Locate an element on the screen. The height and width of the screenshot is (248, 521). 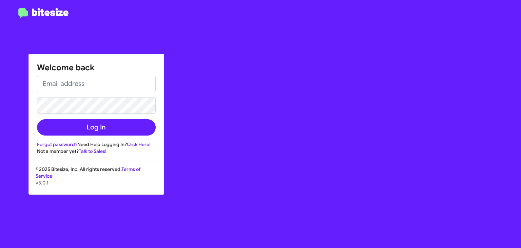
input: Email address is located at coordinates (96, 84).